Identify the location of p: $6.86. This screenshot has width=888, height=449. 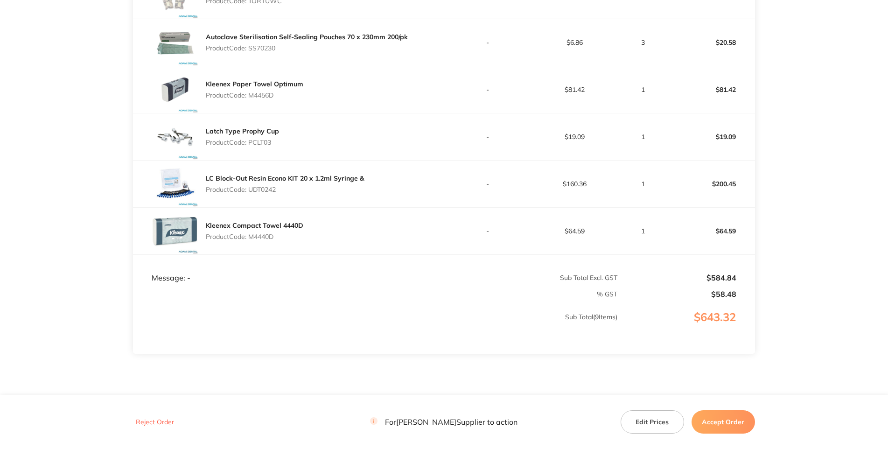
(575, 42).